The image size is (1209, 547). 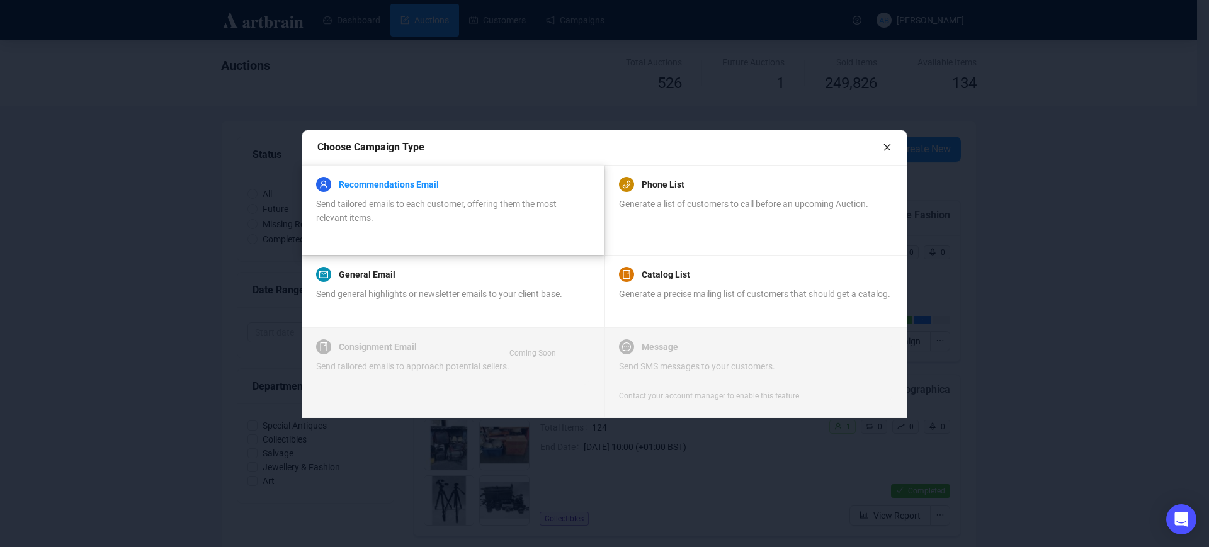 I want to click on a: Catalog List, so click(x=666, y=275).